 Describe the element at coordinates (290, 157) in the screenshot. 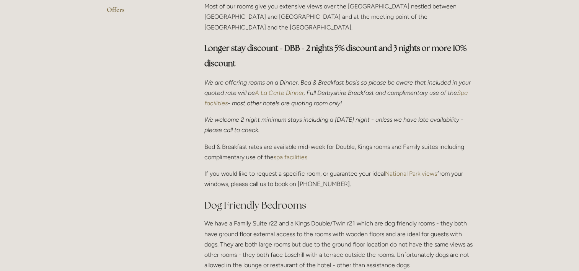

I see `a: spa facilities` at that location.